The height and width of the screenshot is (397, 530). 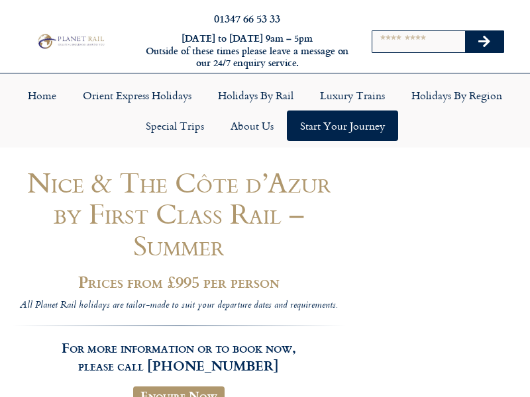 I want to click on a: Holidays by Rail, so click(x=256, y=95).